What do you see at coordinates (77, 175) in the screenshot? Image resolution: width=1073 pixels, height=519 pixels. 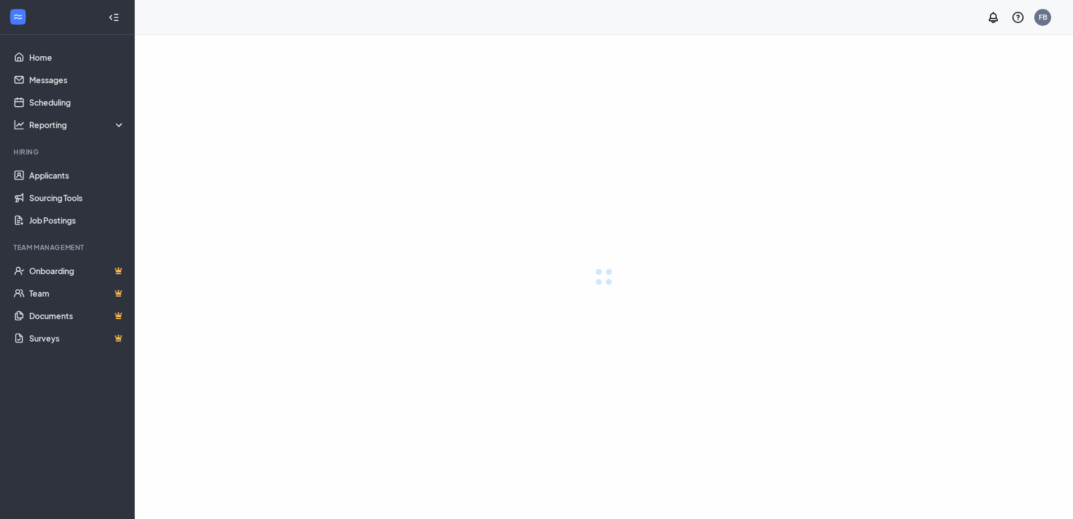 I see `a: Applicants` at bounding box center [77, 175].